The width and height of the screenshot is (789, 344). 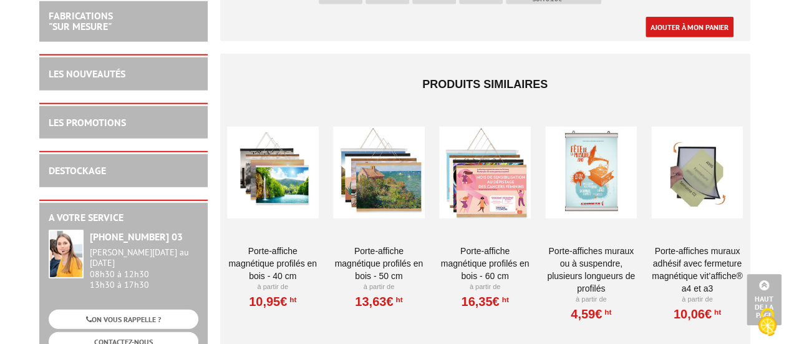 What do you see at coordinates (87, 74) in the screenshot?
I see `a: LES NOUVEAUTÉS` at bounding box center [87, 74].